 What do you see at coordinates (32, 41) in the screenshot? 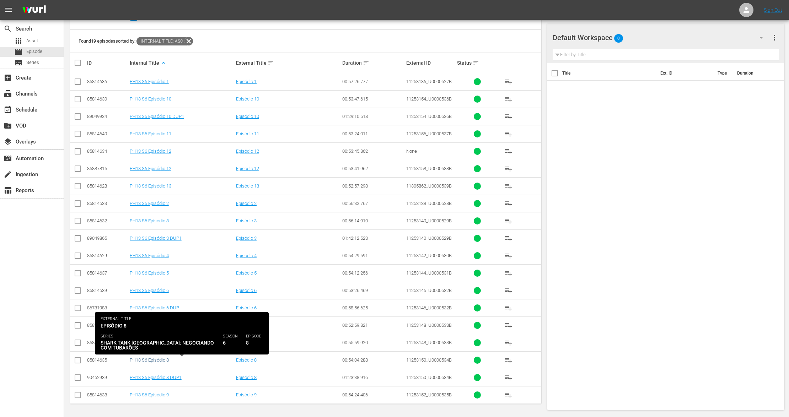
I see `span: Asset` at bounding box center [32, 41].